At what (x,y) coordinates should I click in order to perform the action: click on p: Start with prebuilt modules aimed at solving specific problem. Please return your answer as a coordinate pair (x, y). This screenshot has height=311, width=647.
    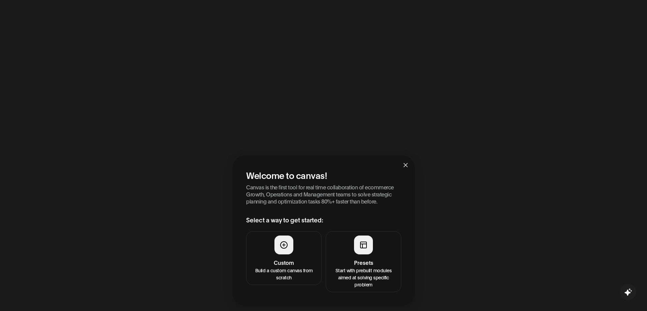
    Looking at the image, I should click on (363, 277).